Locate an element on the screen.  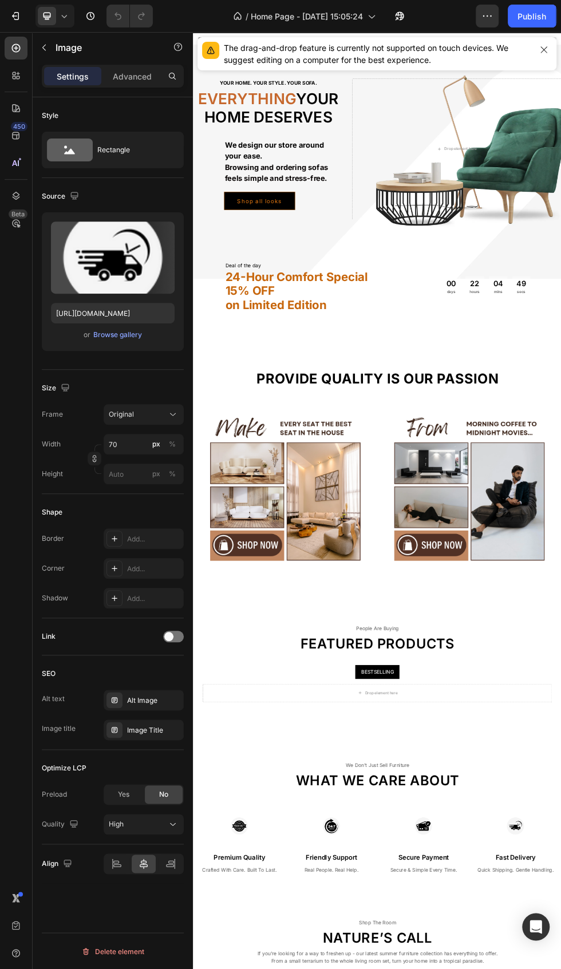
strong: Browsing and ordering sofas feels simple and stress-free. is located at coordinates (155, 262).